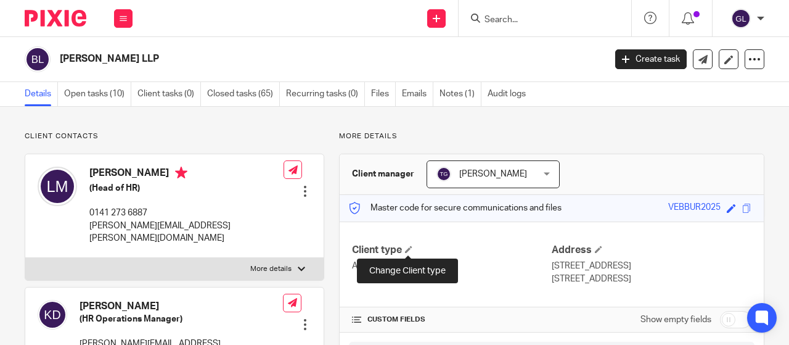 Image resolution: width=789 pixels, height=345 pixels. What do you see at coordinates (651, 59) in the screenshot?
I see `a: Create task` at bounding box center [651, 59].